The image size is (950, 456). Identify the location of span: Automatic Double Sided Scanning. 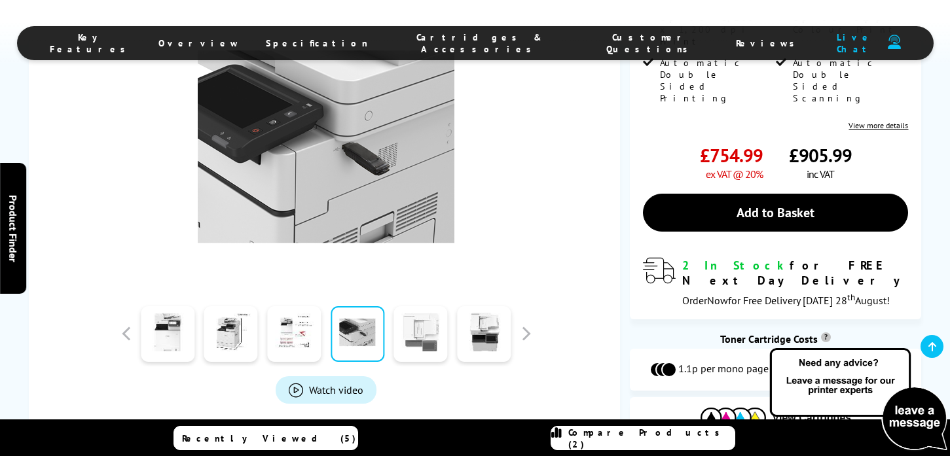
(849, 81).